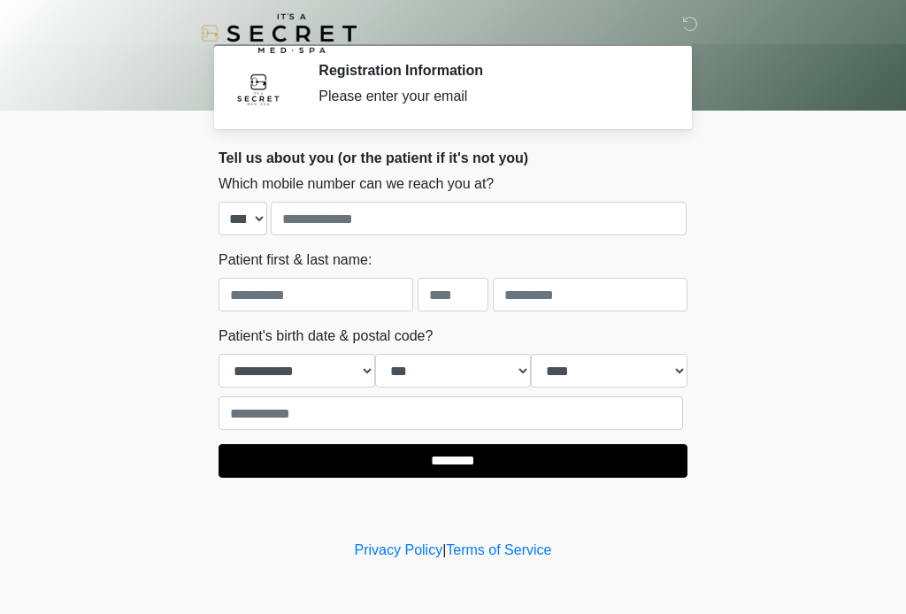 The width and height of the screenshot is (906, 614). I want to click on div: Please enter your email, so click(489, 96).